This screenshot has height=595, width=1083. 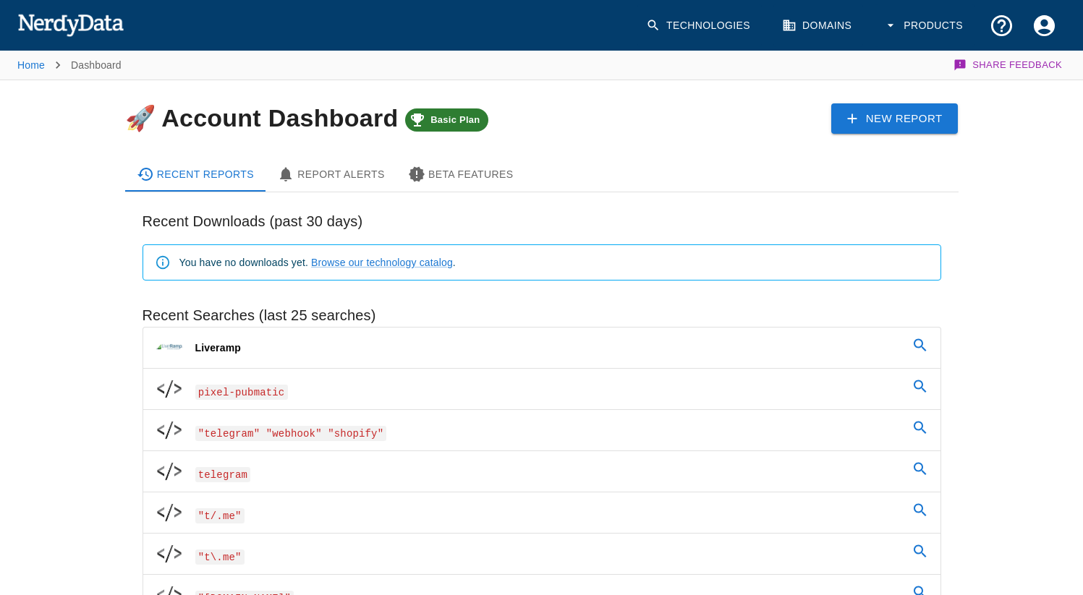 I want to click on h6: Recent Downloads (past 30 days), so click(x=542, y=221).